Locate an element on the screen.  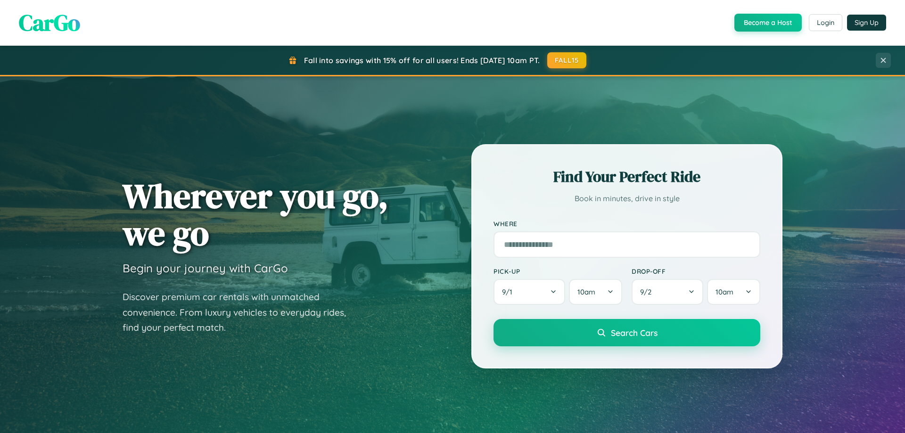
button: Sign Up is located at coordinates (866, 23).